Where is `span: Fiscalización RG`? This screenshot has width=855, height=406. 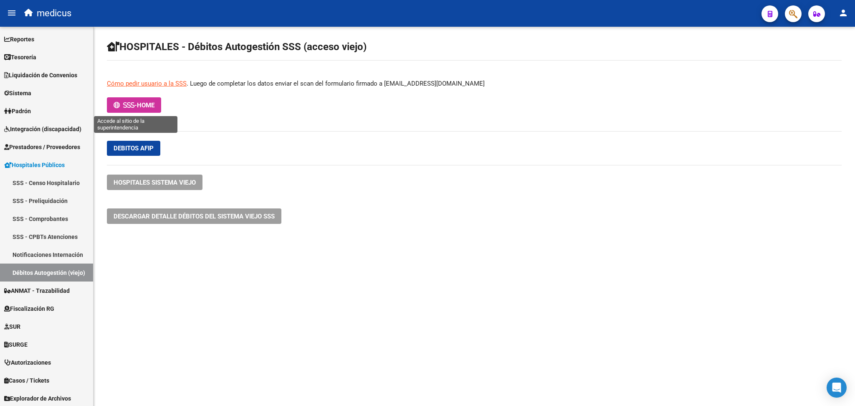 span: Fiscalización RG is located at coordinates (29, 308).